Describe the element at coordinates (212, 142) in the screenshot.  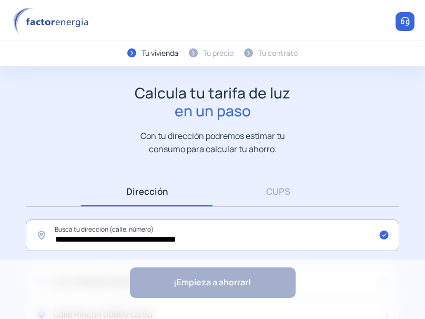
I see `p: Con tu dirección podremos estimar tu consumo para calcular tu ahorro.` at that location.